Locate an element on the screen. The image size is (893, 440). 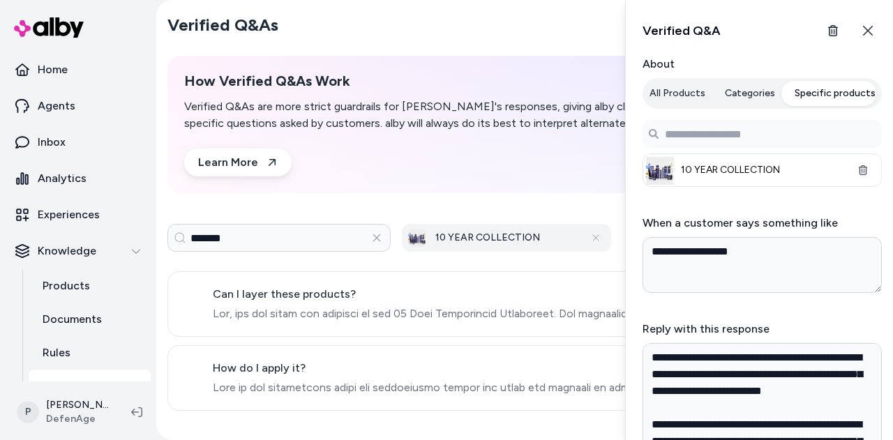
span: Lore ip dol sitametcons adipi eli seddoeiusmo tempor inc utlab etd magnaali en adm 88 Veni Quisno... is located at coordinates (486, 388).